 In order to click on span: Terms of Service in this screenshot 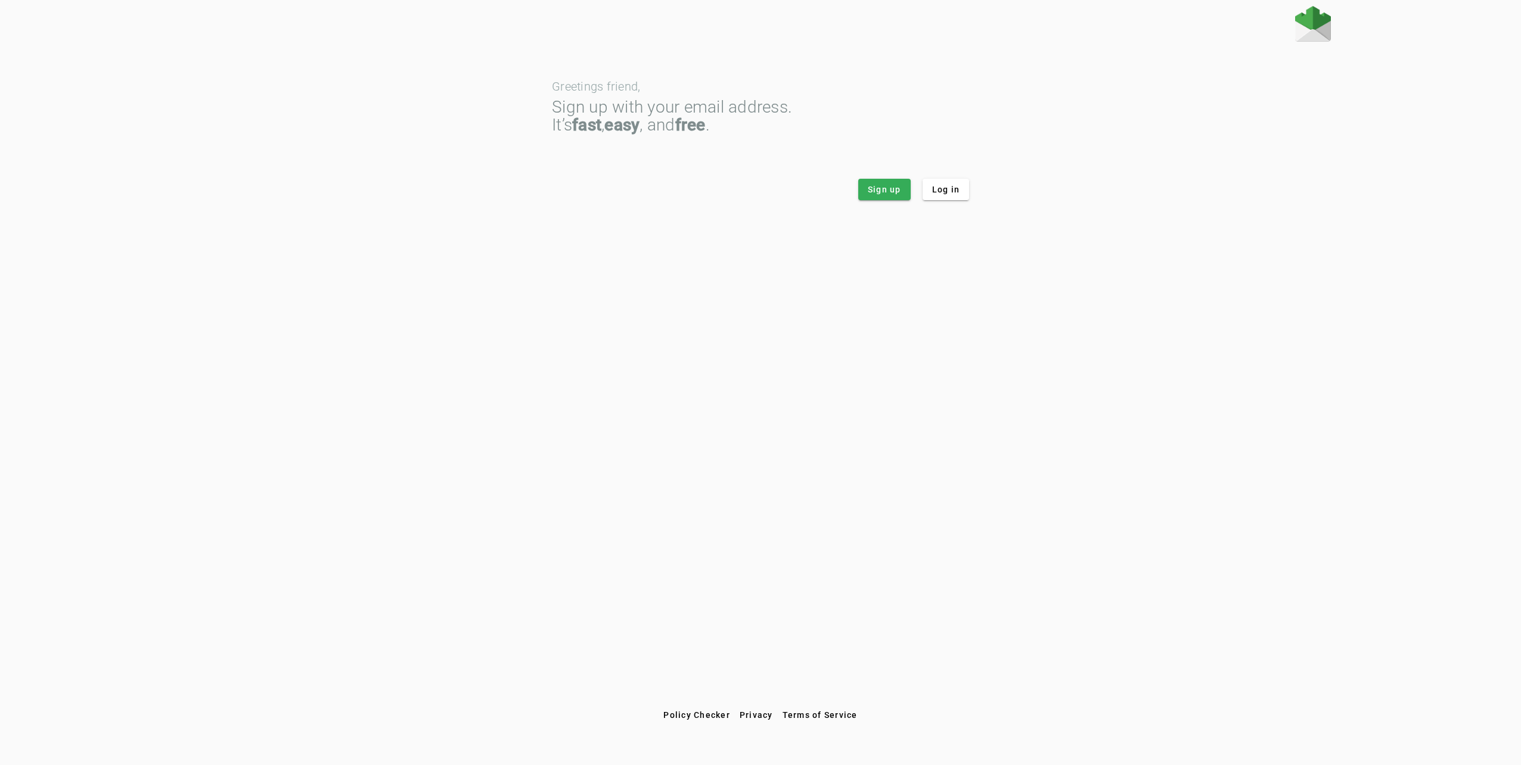, I will do `click(820, 715)`.